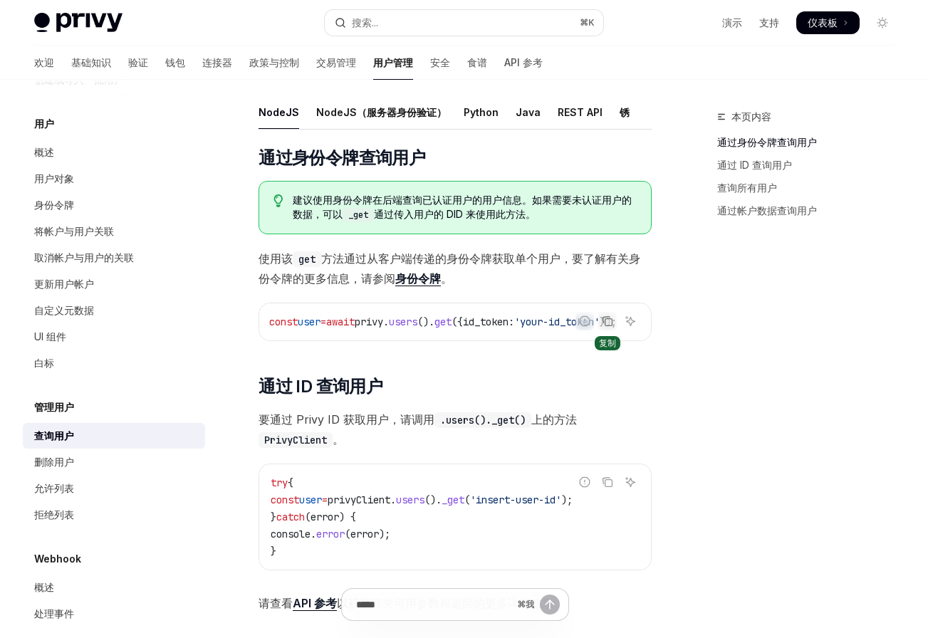 The image size is (928, 638). I want to click on span: const, so click(284, 322).